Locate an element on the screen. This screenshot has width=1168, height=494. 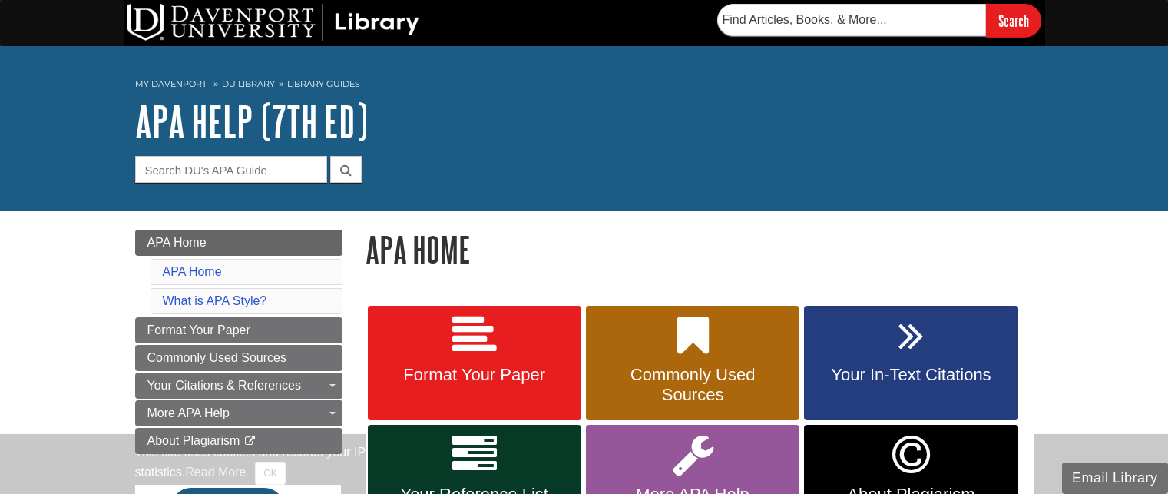
input: Search DU's APA Guide is located at coordinates (231, 169).